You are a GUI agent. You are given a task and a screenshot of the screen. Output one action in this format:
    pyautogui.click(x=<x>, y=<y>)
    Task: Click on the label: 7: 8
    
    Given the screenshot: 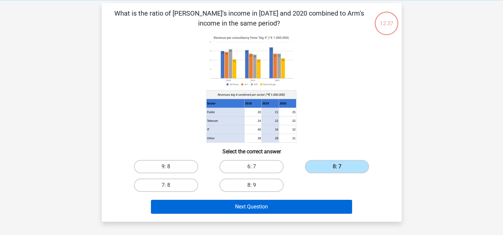 What is the action you would take?
    pyautogui.click(x=166, y=186)
    